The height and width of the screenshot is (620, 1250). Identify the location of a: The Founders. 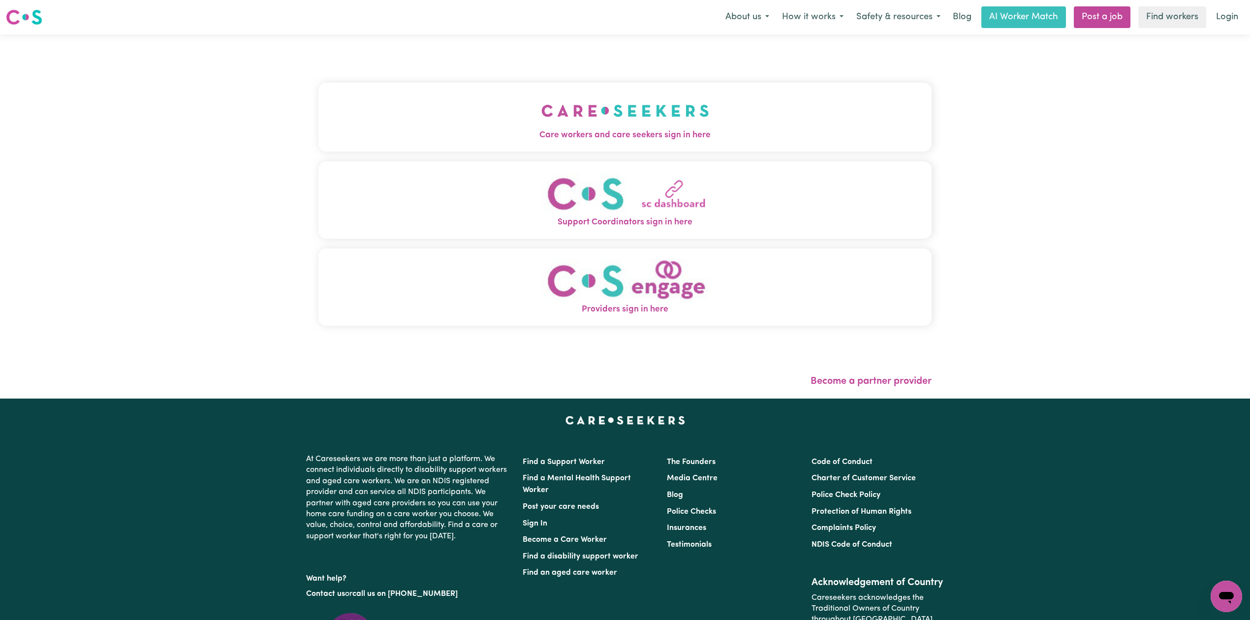
(691, 462).